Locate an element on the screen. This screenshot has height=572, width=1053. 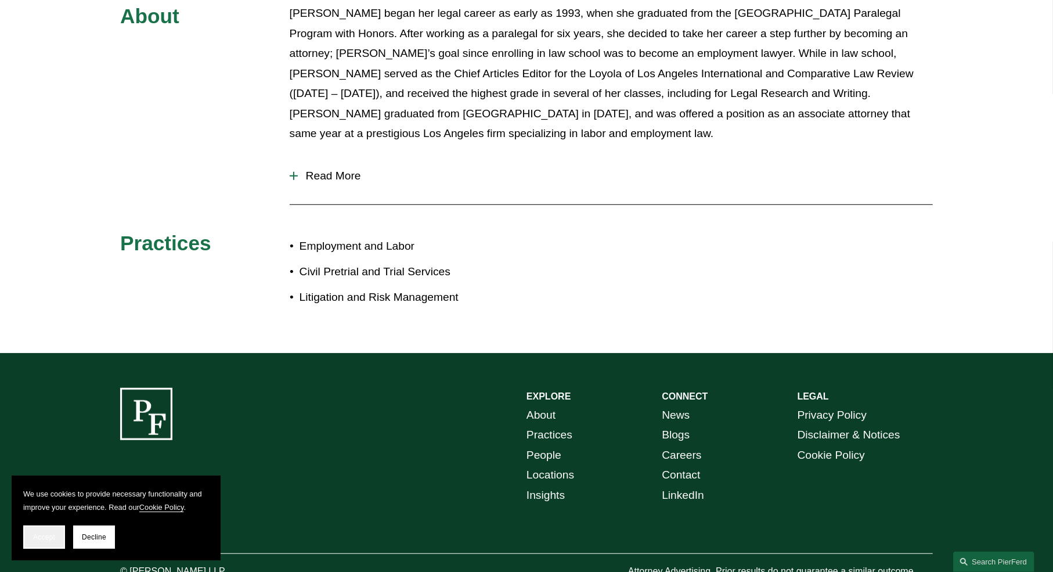
a: LinkedIn is located at coordinates (683, 495).